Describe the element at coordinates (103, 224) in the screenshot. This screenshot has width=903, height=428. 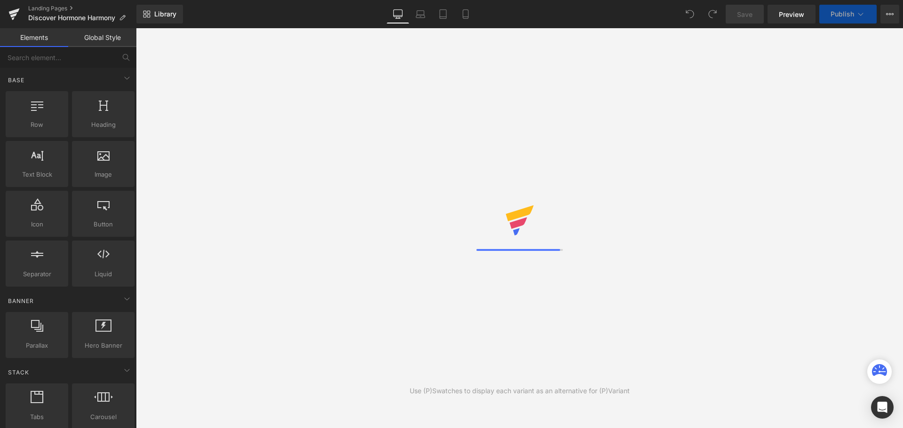
I see `span: Button` at that location.